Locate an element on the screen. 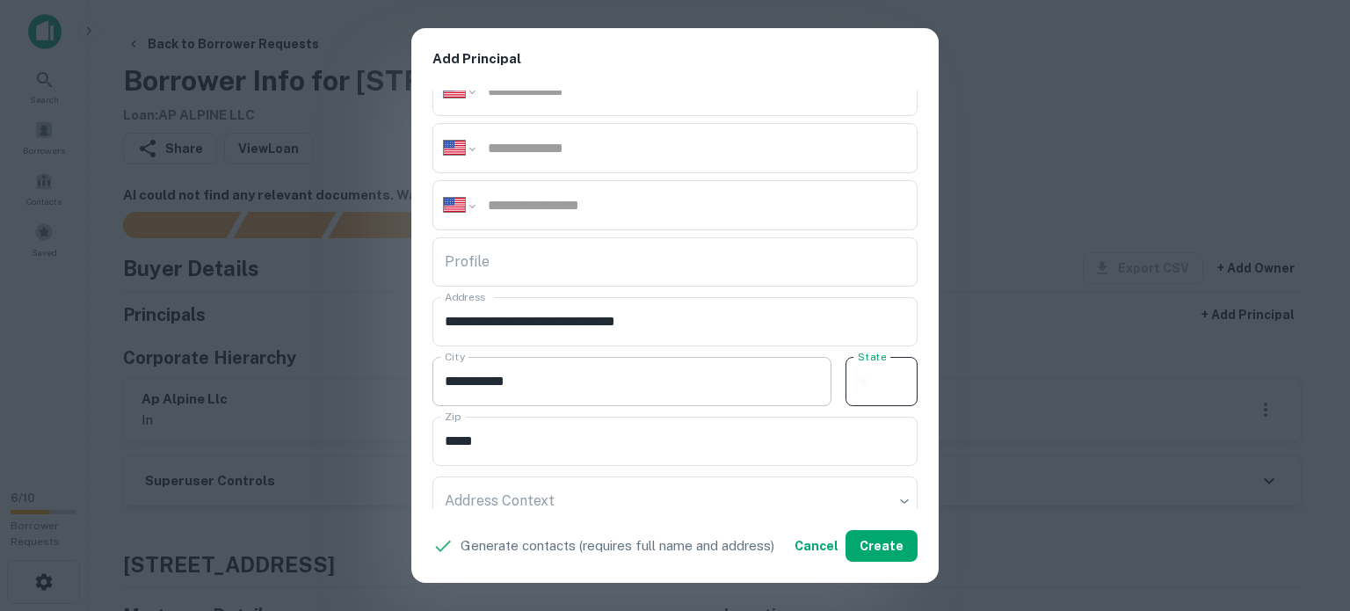 The width and height of the screenshot is (1350, 611). div: Chat Widget is located at coordinates (1306, 512).